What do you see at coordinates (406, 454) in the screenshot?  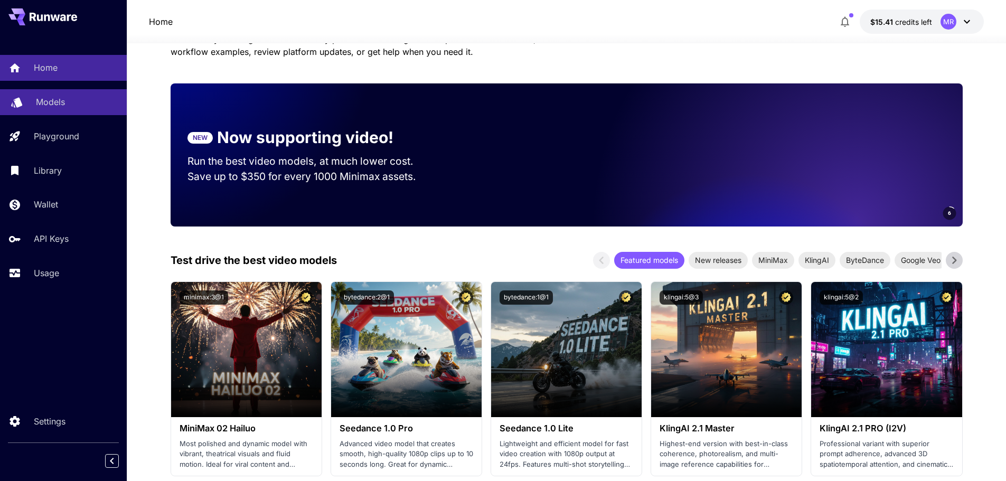 I see `p: Advanced video model that creates smooth, high-quality 1080p clips up to 10 seconds long. Great f...` at bounding box center [406, 454].